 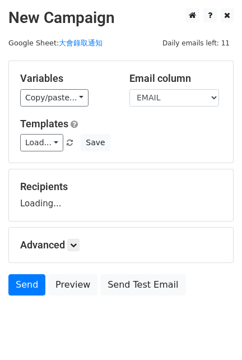 What do you see at coordinates (56, 43) in the screenshot?
I see `small: Google Sheet:` at bounding box center [56, 43].